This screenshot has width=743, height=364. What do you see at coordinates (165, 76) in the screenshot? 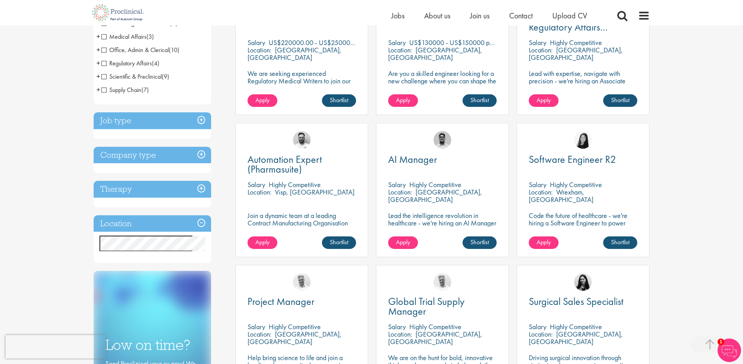
I see `span: (9)` at bounding box center [165, 76].